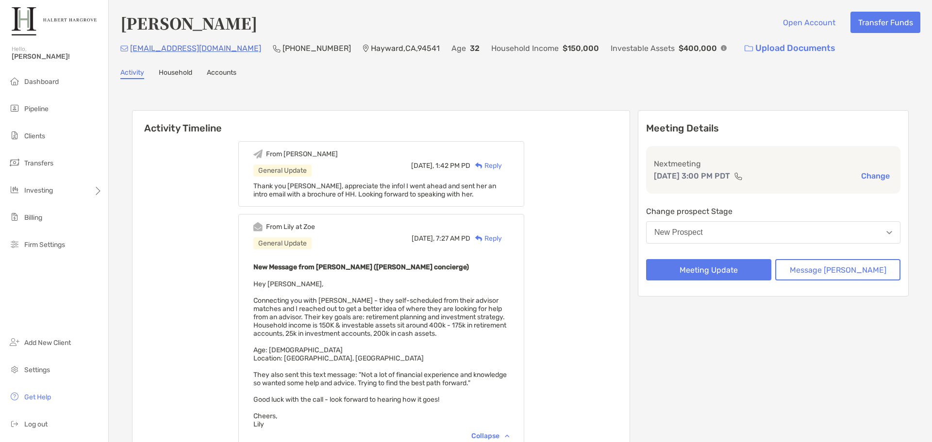 Image resolution: width=932 pixels, height=442 pixels. What do you see at coordinates (453, 238) in the screenshot?
I see `span: 7:27 AM PD` at bounding box center [453, 238].